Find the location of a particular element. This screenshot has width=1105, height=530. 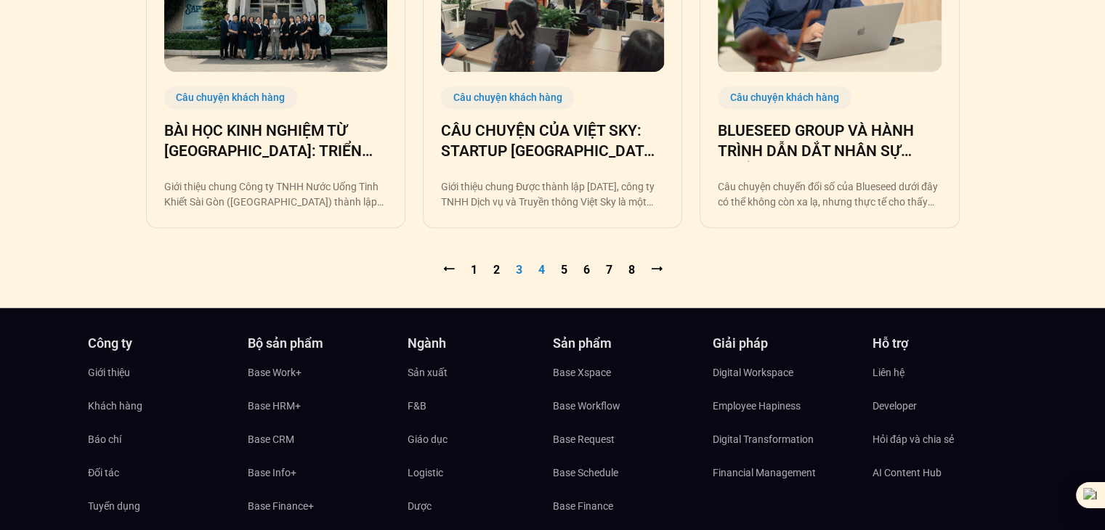

span: Base Request is located at coordinates (583, 439).